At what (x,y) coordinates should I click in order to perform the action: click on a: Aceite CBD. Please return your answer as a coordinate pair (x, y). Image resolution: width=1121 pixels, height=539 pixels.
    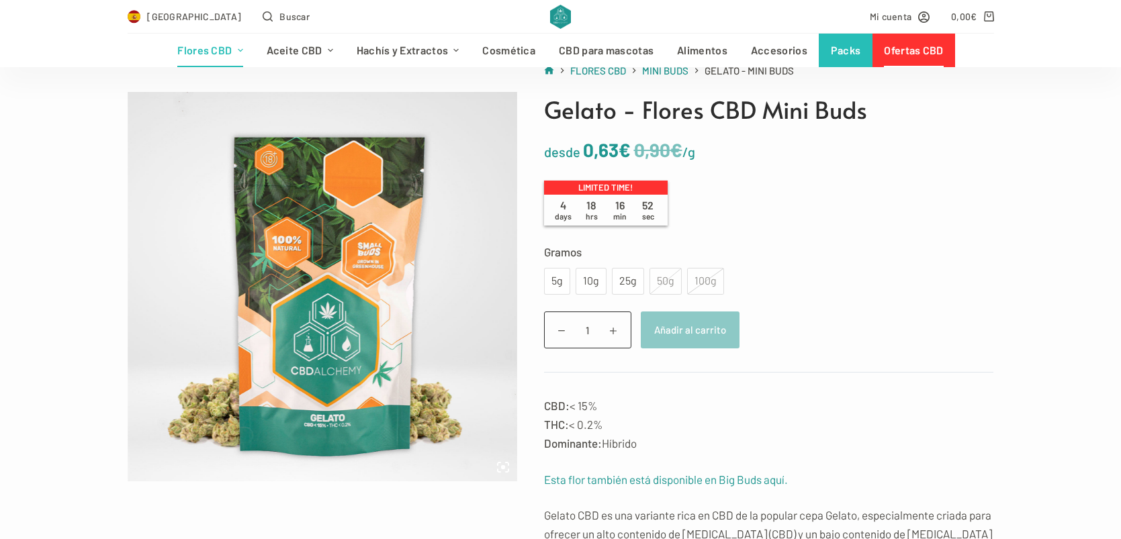
    Looking at the image, I should click on (300, 50).